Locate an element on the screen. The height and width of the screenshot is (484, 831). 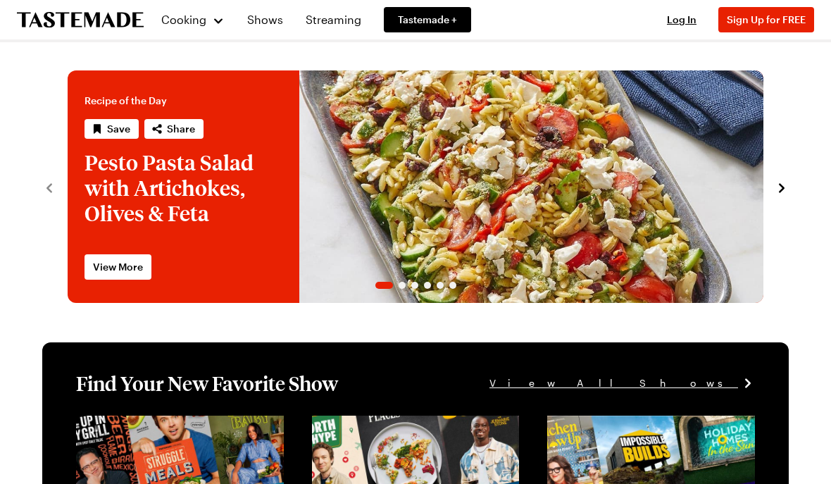
span: Sign Up for FREE is located at coordinates (767, 19).